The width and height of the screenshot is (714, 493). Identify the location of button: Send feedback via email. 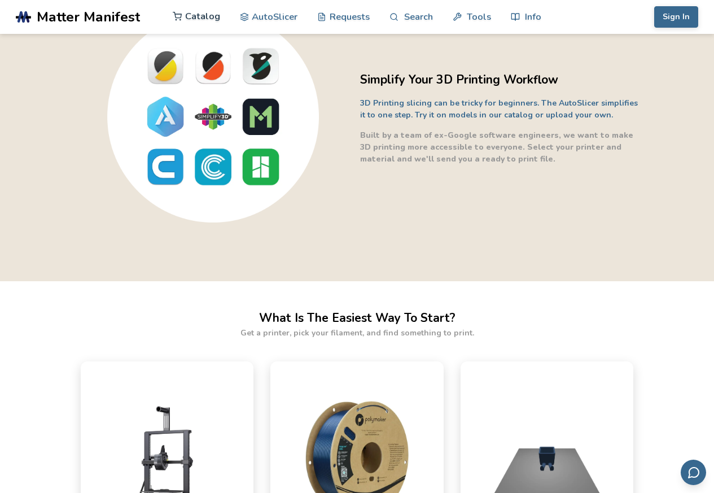
(693, 472).